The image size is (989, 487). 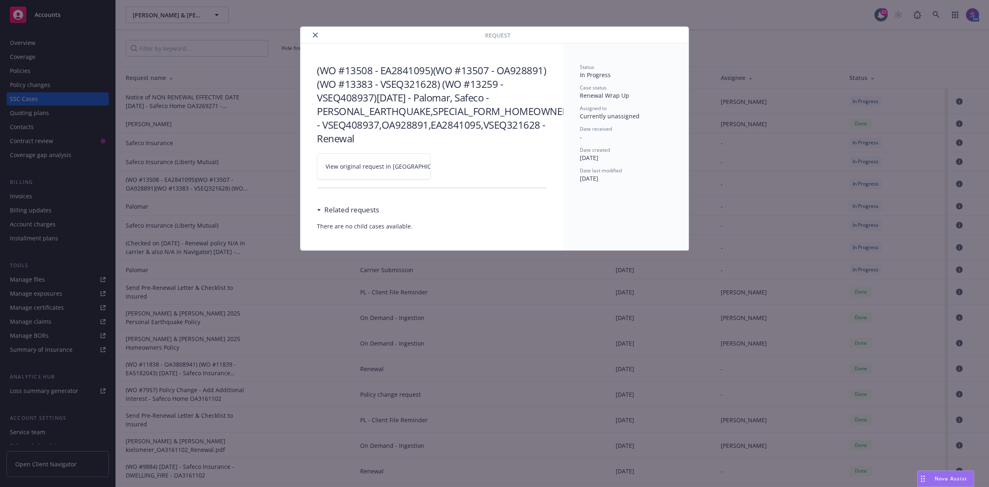 I want to click on span: Date last modified, so click(x=601, y=170).